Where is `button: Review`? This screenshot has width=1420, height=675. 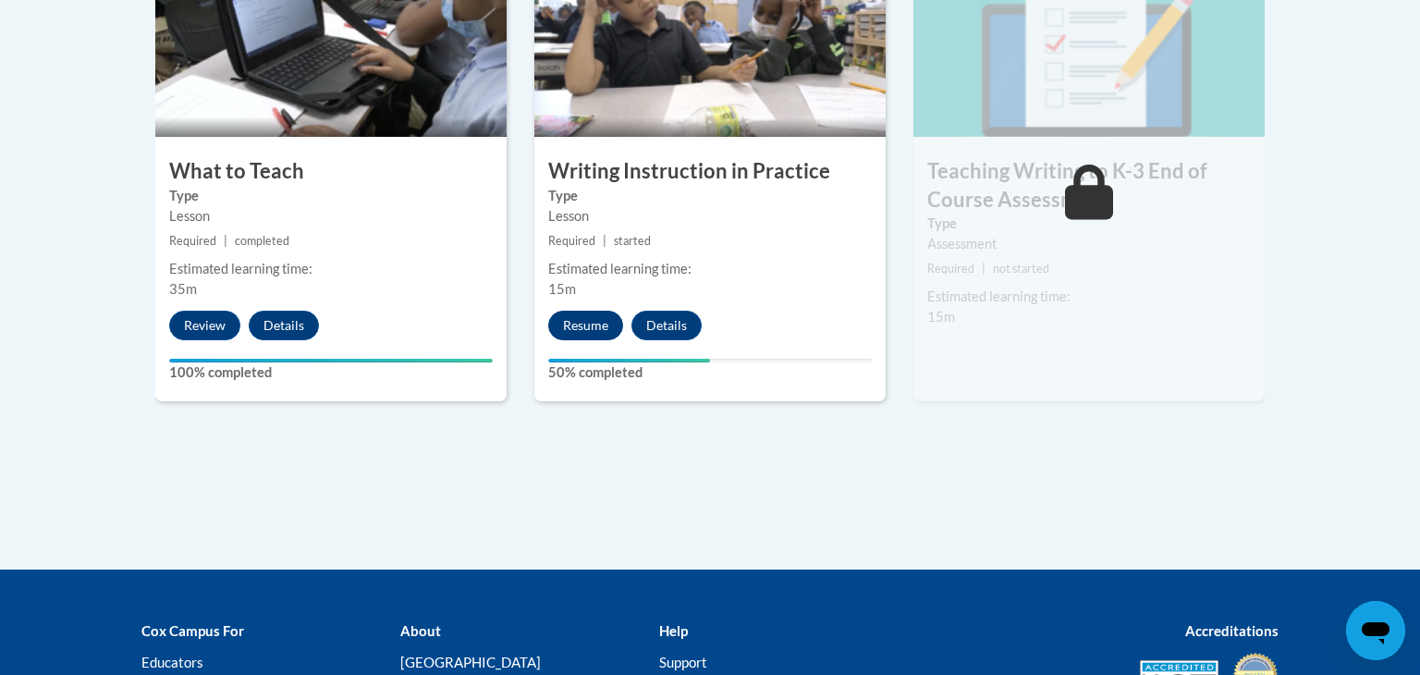 button: Review is located at coordinates (204, 325).